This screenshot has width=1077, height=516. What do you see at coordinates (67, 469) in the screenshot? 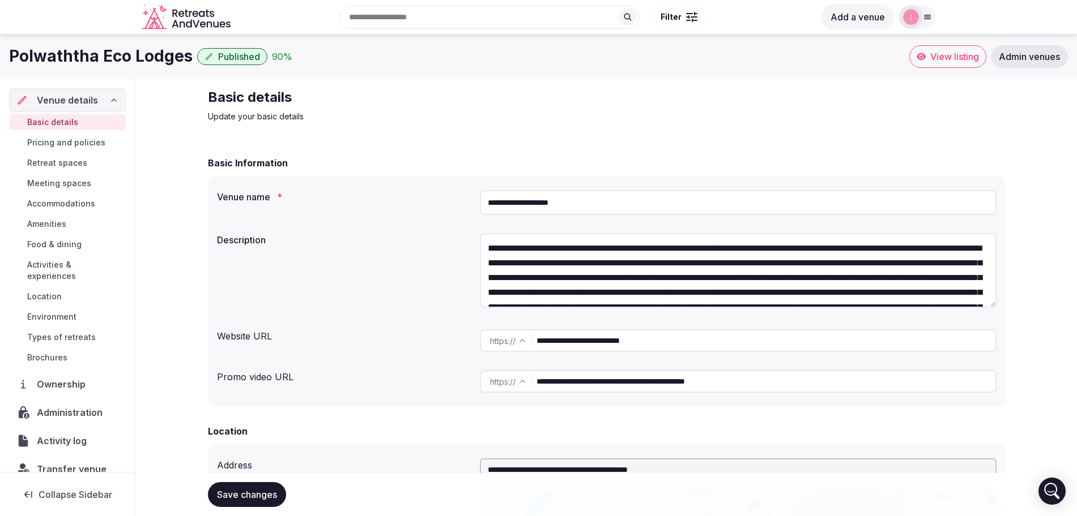
I see `button: Transfer venue` at bounding box center [67, 469].